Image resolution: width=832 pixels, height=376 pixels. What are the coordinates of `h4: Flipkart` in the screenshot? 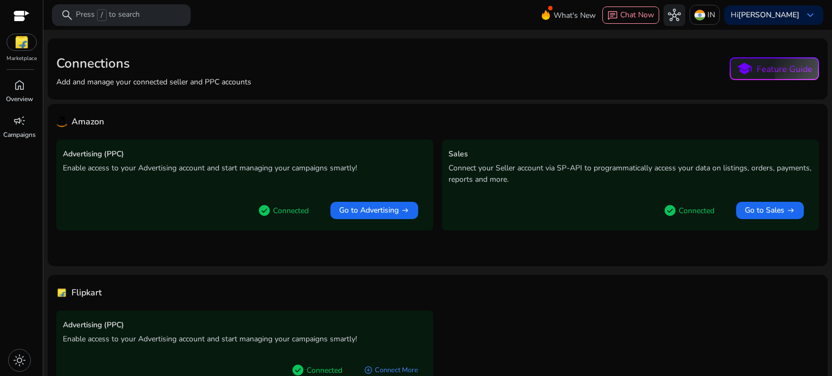 It's located at (87, 293).